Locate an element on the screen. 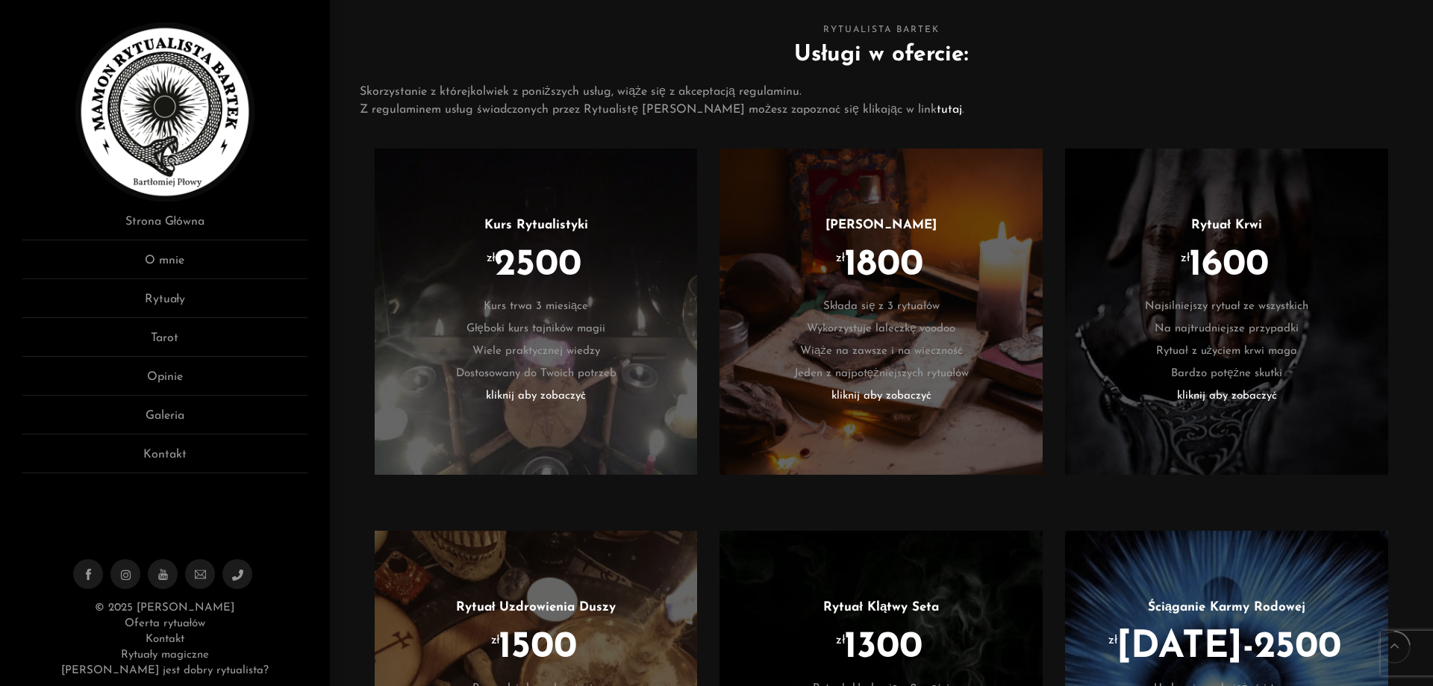 This screenshot has width=1433, height=686. span: 1300 is located at coordinates (883, 647).